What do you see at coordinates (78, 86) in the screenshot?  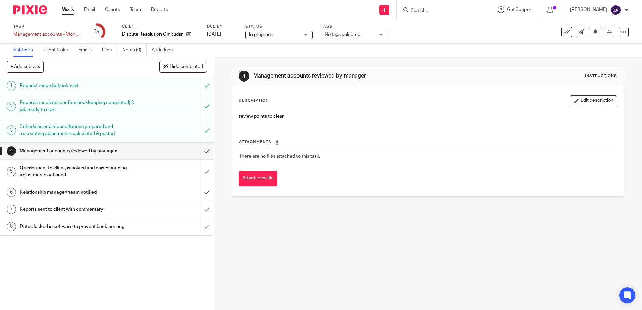 I see `h1: Request records/ book visit` at bounding box center [78, 86].